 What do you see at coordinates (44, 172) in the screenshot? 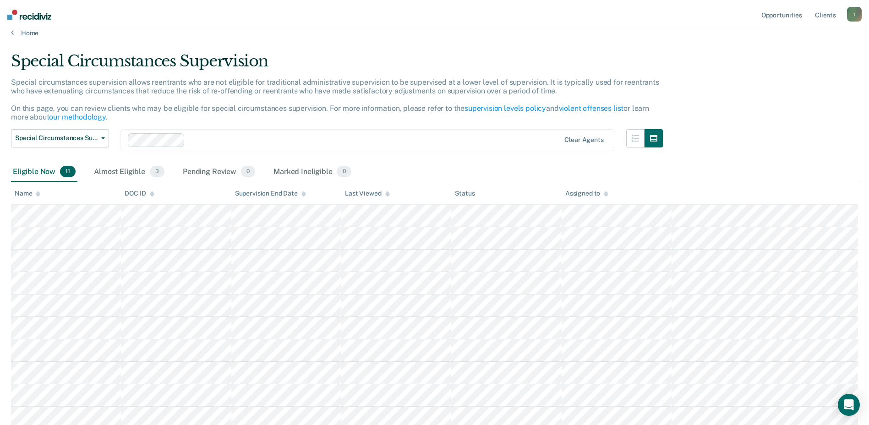
I see `div: Eligible Now11` at bounding box center [44, 172].